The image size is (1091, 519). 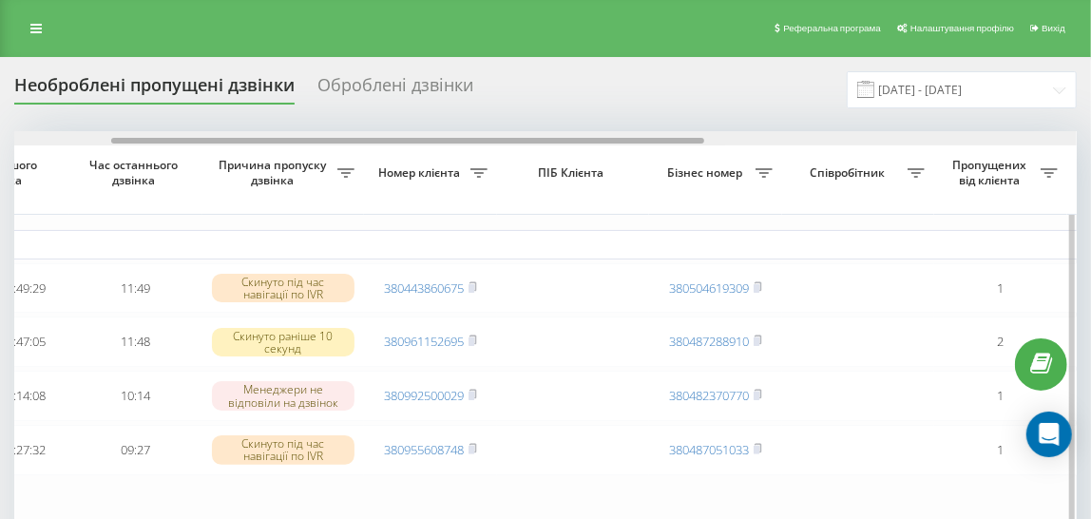 I want to click on span: Вихід, so click(x=1053, y=28).